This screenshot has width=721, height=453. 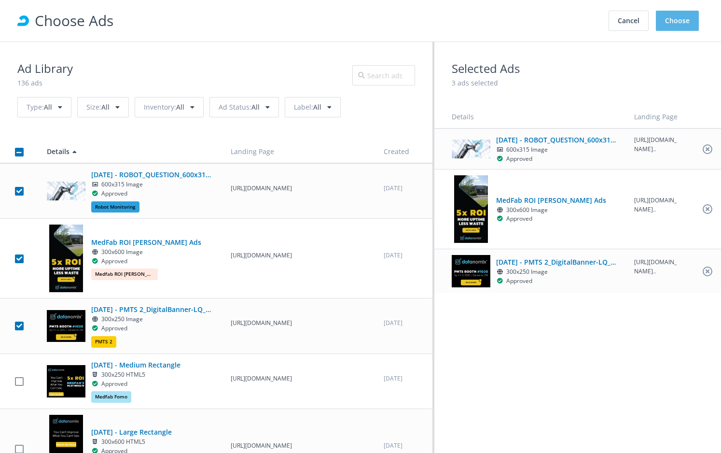 I want to click on p: Sep 16, 2024, so click(x=403, y=188).